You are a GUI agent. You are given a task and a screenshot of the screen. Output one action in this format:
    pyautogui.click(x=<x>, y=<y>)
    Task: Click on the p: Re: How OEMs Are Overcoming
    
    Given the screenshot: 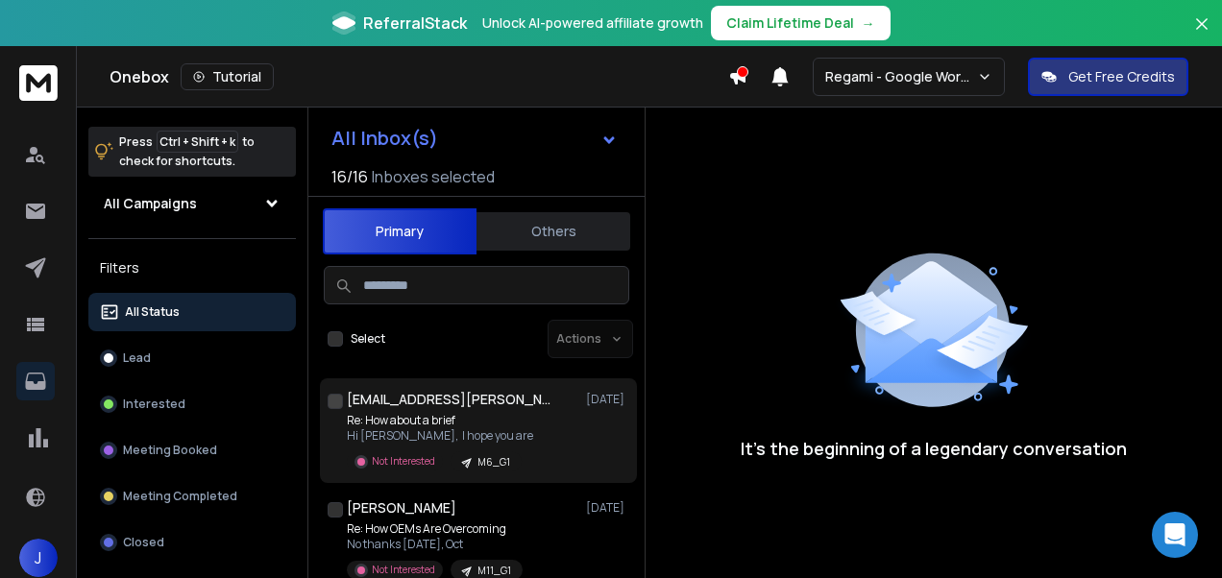 What is the action you would take?
    pyautogui.click(x=434, y=529)
    